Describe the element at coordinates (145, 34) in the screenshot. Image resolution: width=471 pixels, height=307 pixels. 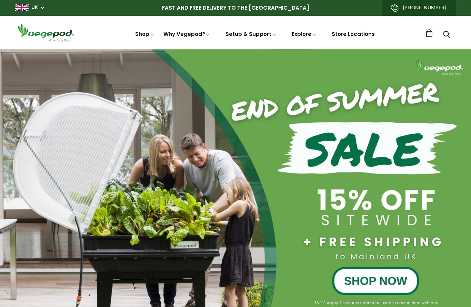
I see `a: Shop` at that location.